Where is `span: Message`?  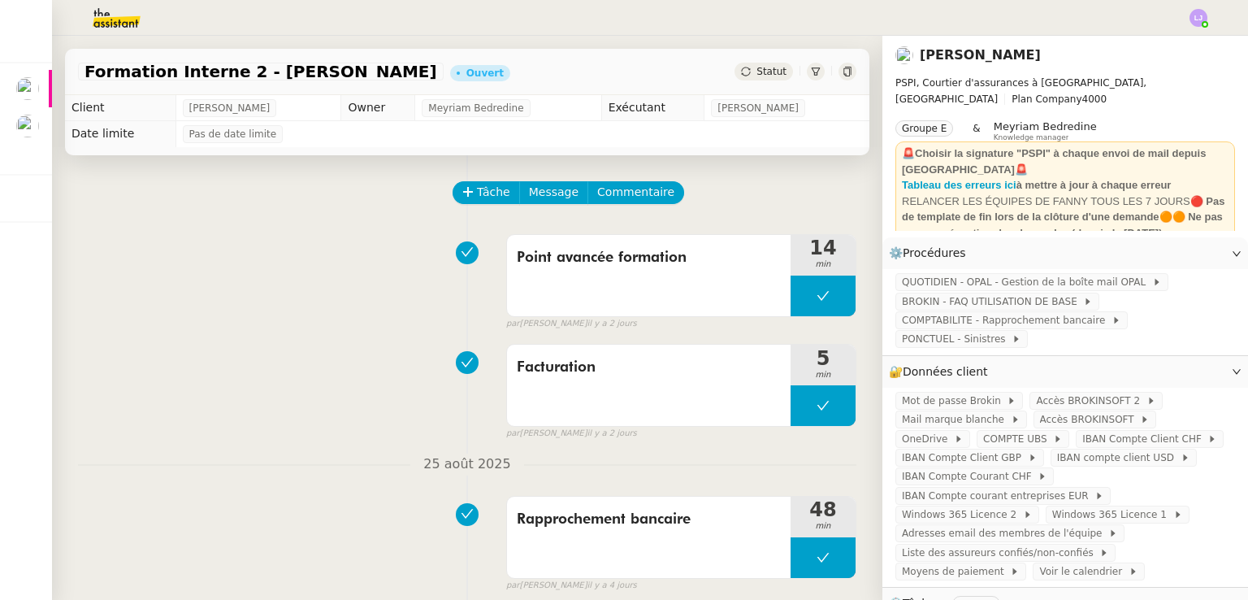 span: Message is located at coordinates (553, 192).